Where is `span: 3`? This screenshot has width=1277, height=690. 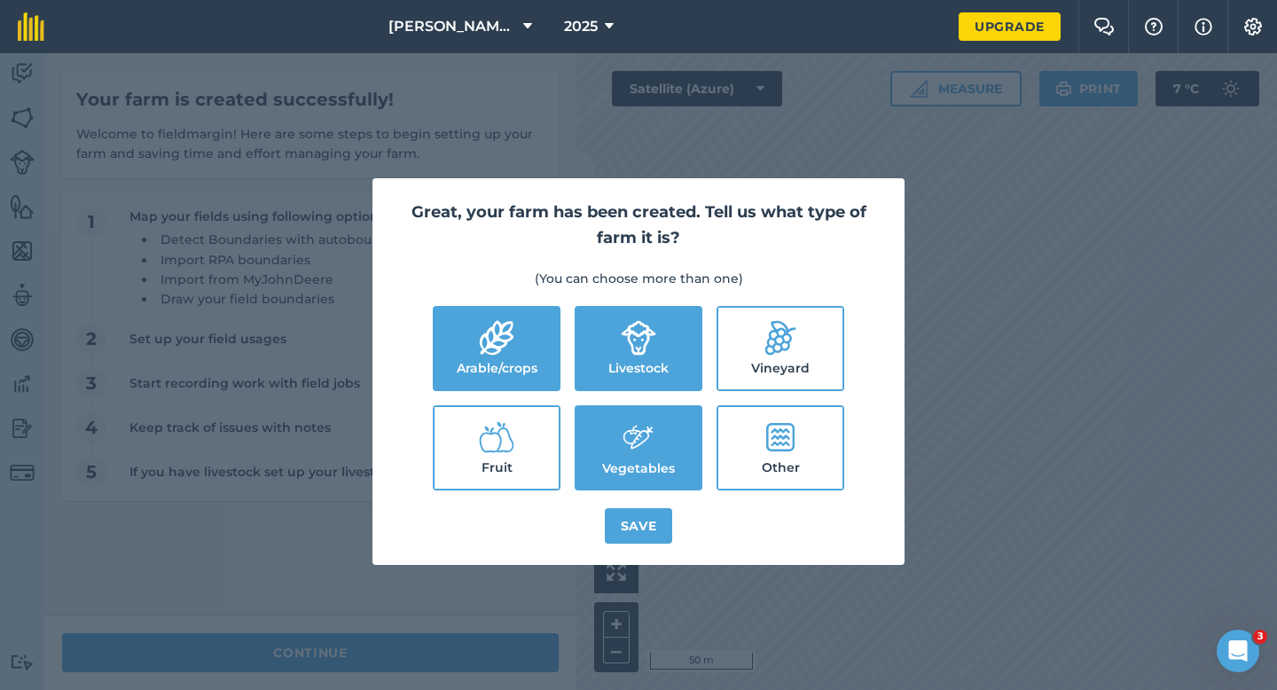
span: 3 is located at coordinates (1260, 637).